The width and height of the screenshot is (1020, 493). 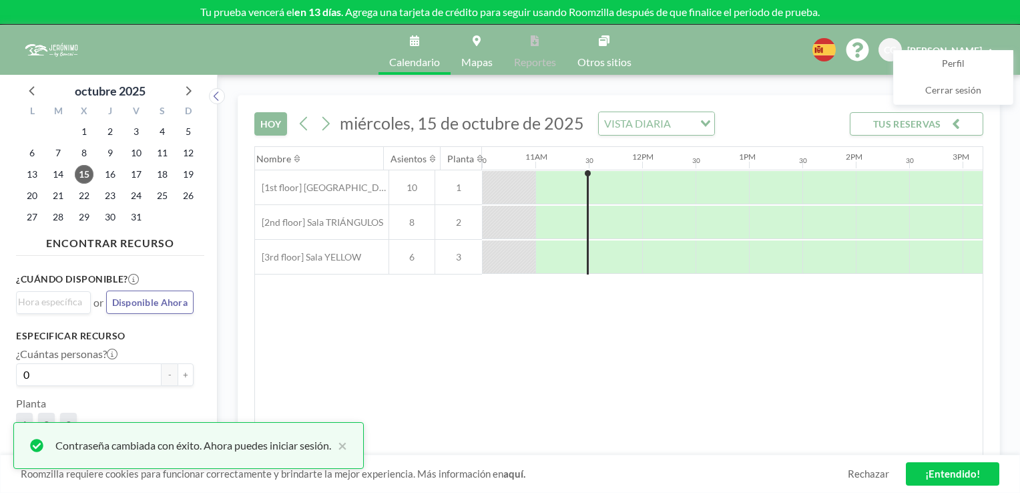 What do you see at coordinates (31, 403) in the screenshot?
I see `label: Planta` at bounding box center [31, 403].